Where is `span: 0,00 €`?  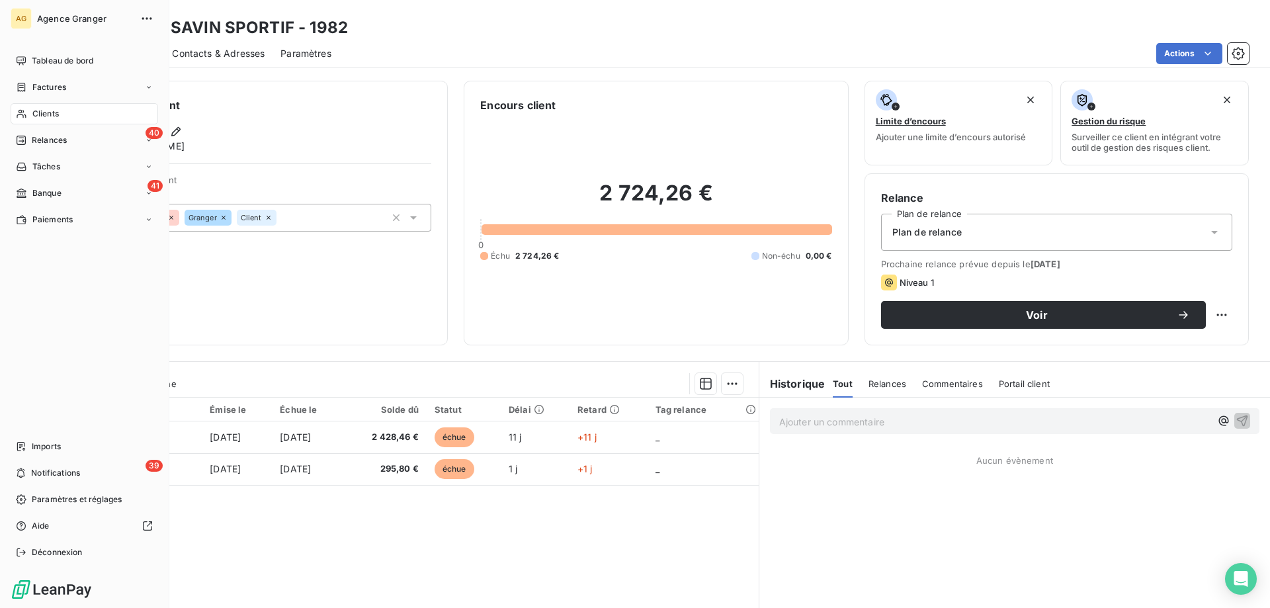 span: 0,00 € is located at coordinates (819, 256).